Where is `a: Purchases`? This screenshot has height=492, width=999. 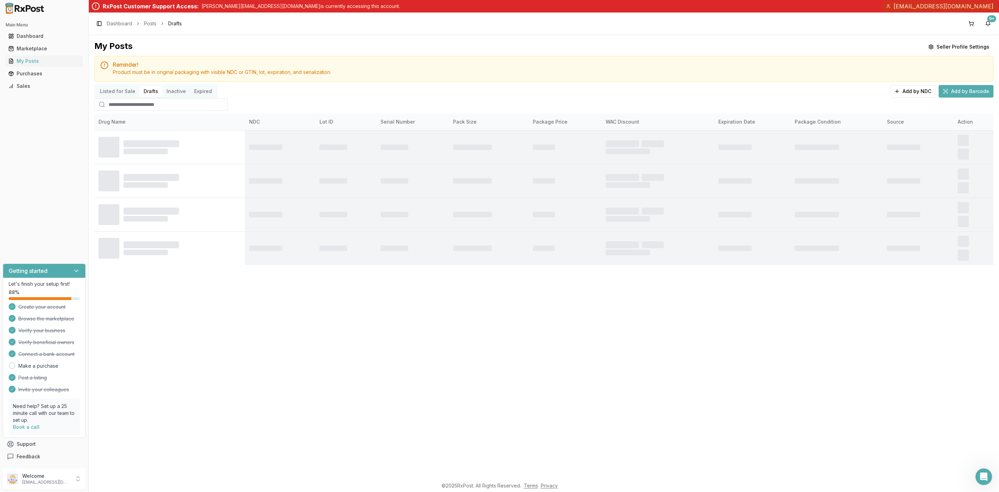
a: Purchases is located at coordinates (44, 74).